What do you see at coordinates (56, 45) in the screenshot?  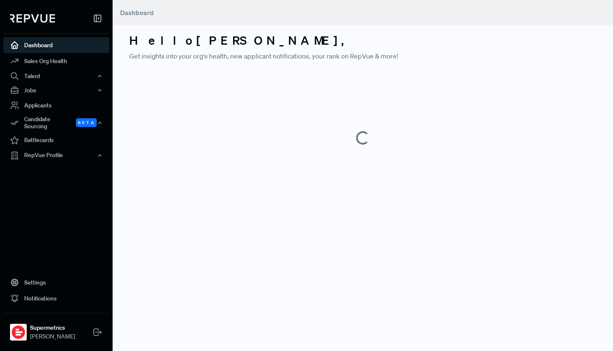 I see `a: Dashboard` at bounding box center [56, 45].